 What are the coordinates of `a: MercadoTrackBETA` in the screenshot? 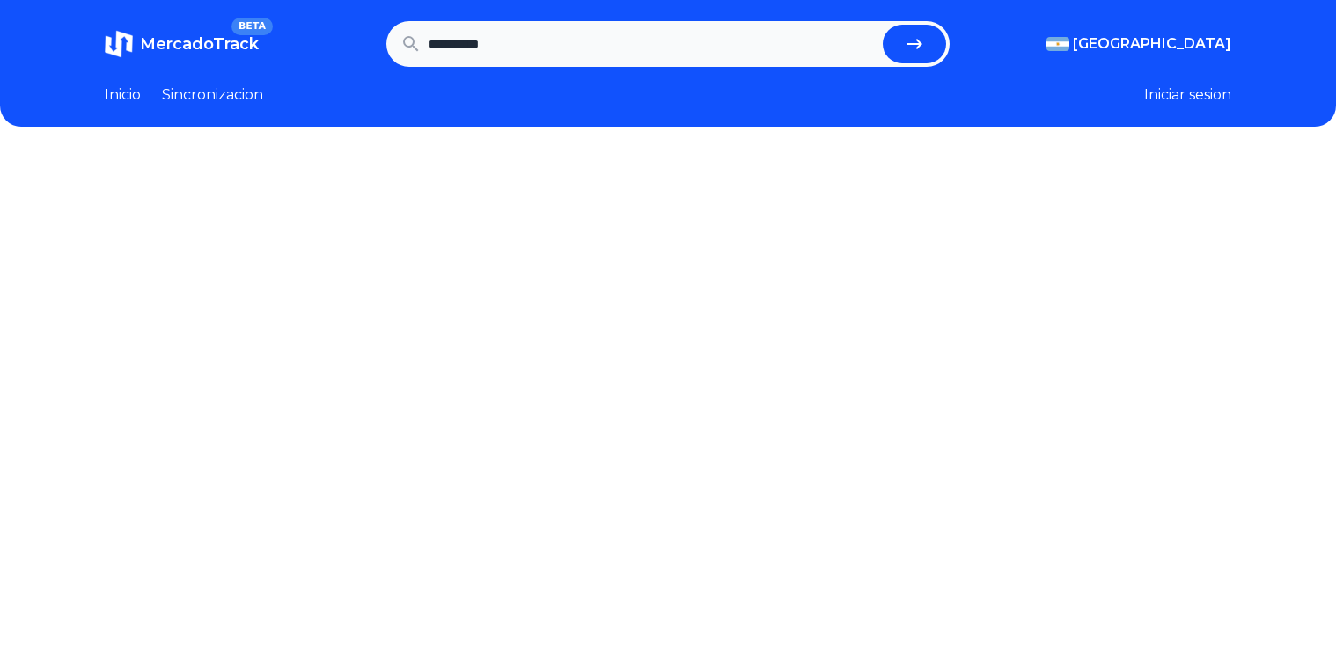 It's located at (181, 44).